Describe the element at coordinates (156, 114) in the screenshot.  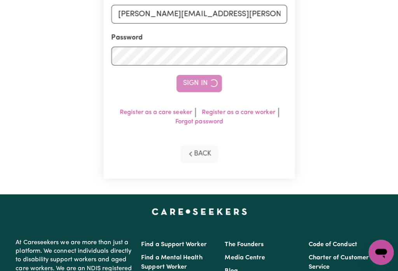
I see `a: Register as a care seeker` at that location.